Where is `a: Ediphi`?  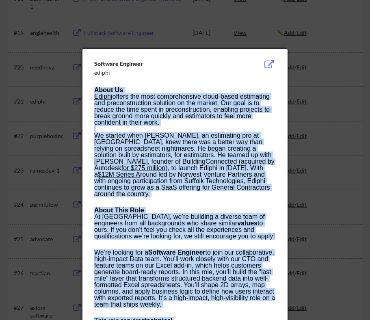 a: Ediphi is located at coordinates (103, 96).